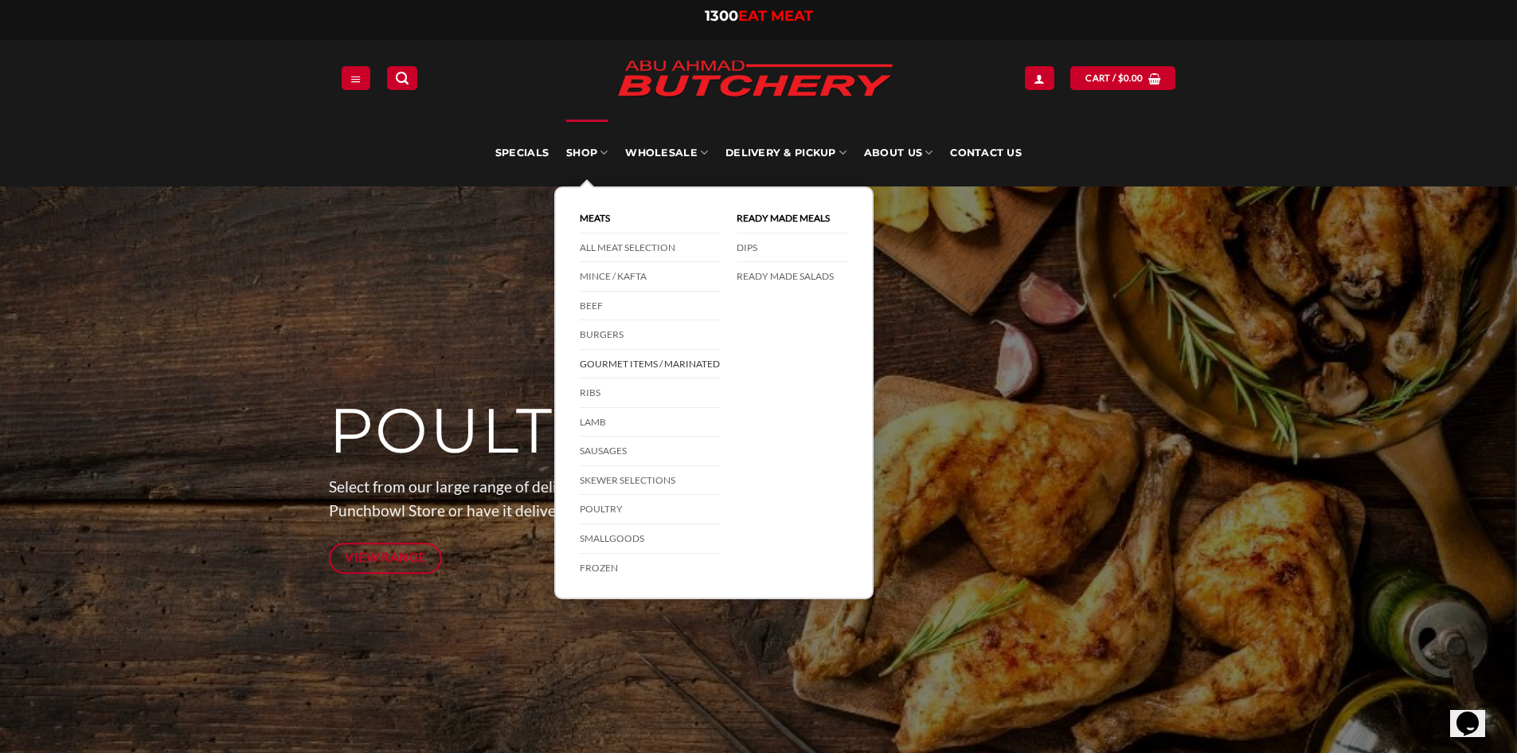 The width and height of the screenshot is (1517, 753). Describe the element at coordinates (776, 16) in the screenshot. I see `span: EAT MEAT` at that location.